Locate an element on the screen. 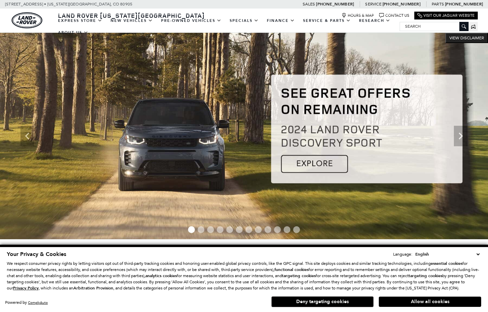  span: Go to slide 7 is located at coordinates (249, 229).